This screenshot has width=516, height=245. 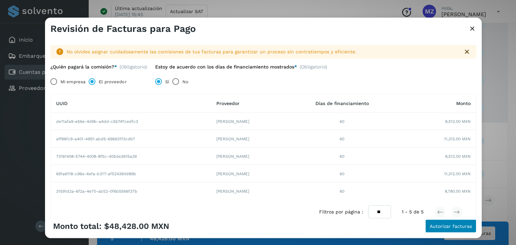 I want to click on span: Monto total:, so click(x=77, y=226).